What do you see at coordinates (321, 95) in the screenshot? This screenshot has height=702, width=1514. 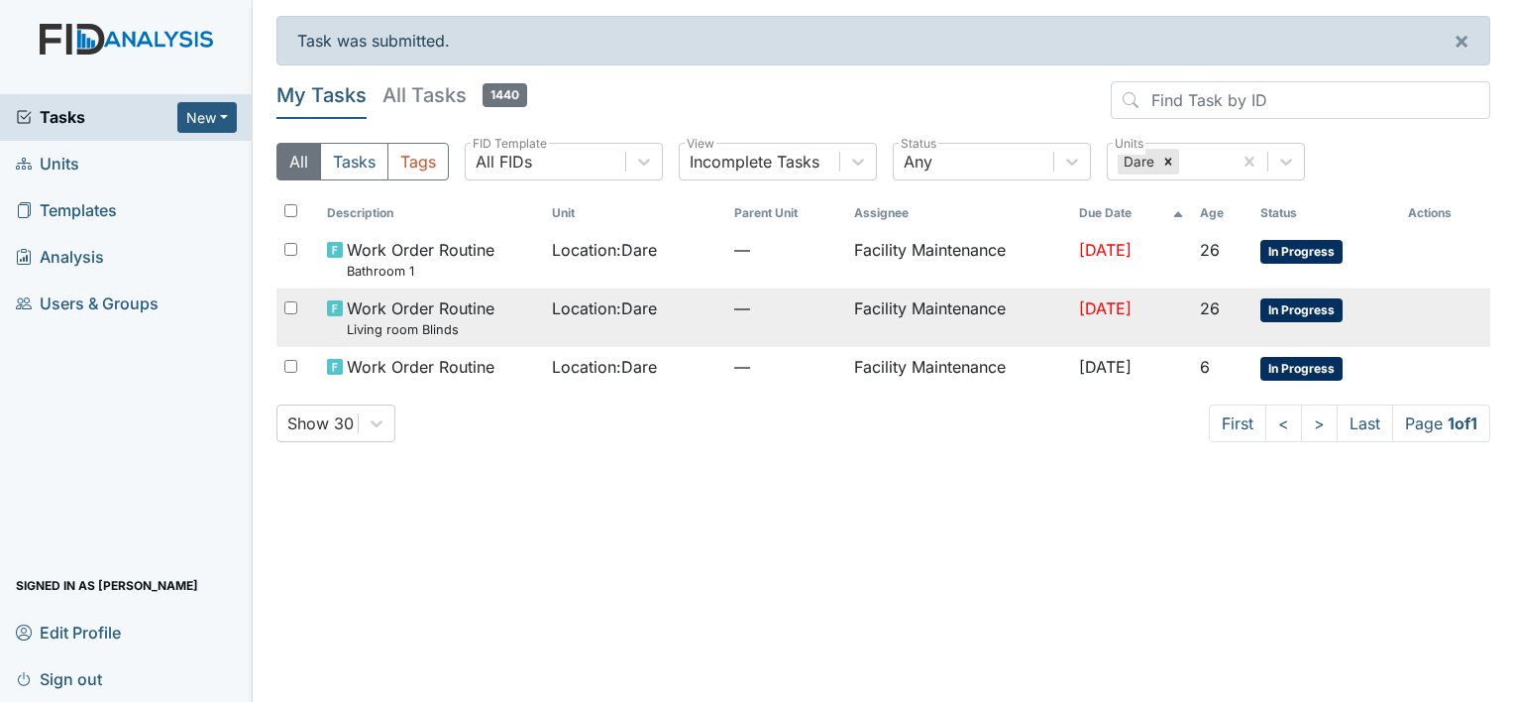 I see `h5: My Tasks` at bounding box center [321, 95].